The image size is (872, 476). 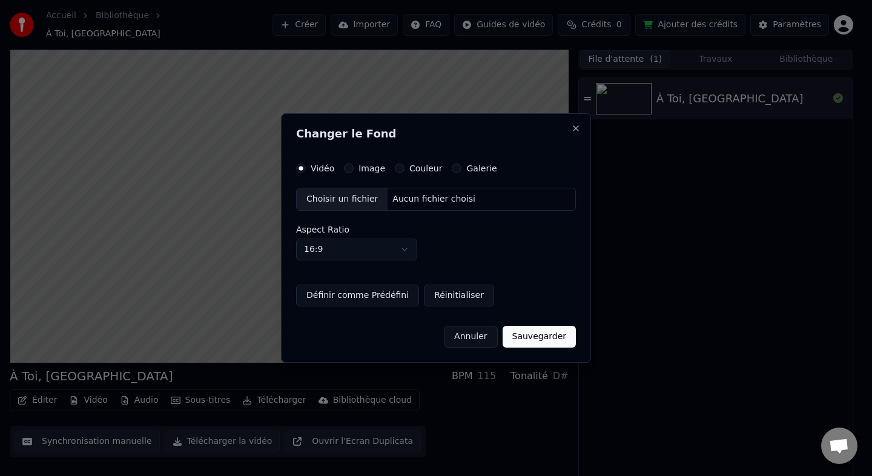 What do you see at coordinates (539, 337) in the screenshot?
I see `button: Sauvegarder` at bounding box center [539, 337].